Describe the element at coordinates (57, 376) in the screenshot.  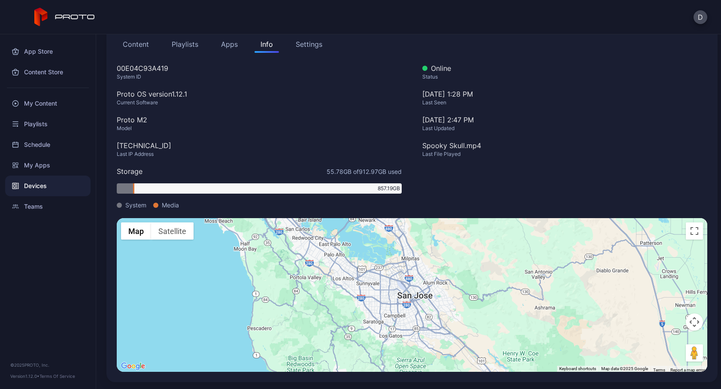
I see `a: Terms Of Service` at that location.